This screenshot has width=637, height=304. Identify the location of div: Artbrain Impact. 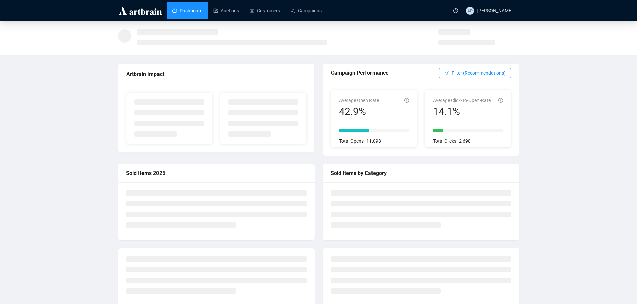
(216, 74).